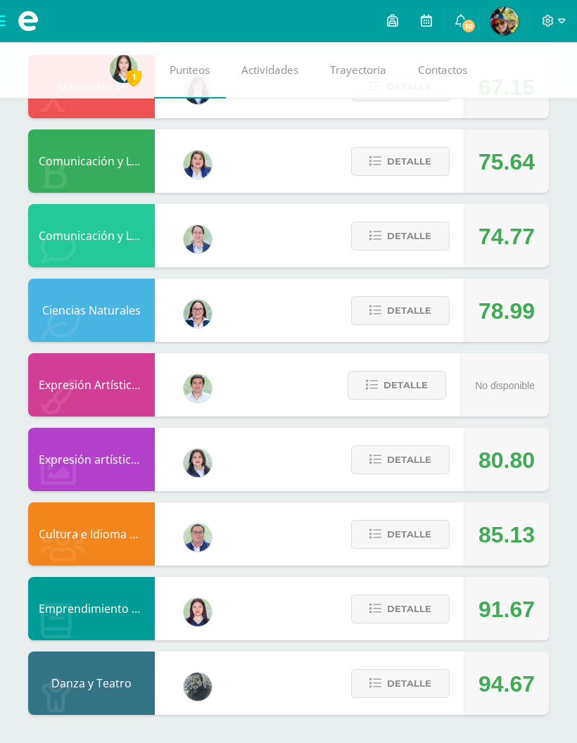 Image resolution: width=577 pixels, height=743 pixels. Describe the element at coordinates (91, 459) in the screenshot. I see `div: Expresión artística ARTES PLÁSTICAS` at that location.